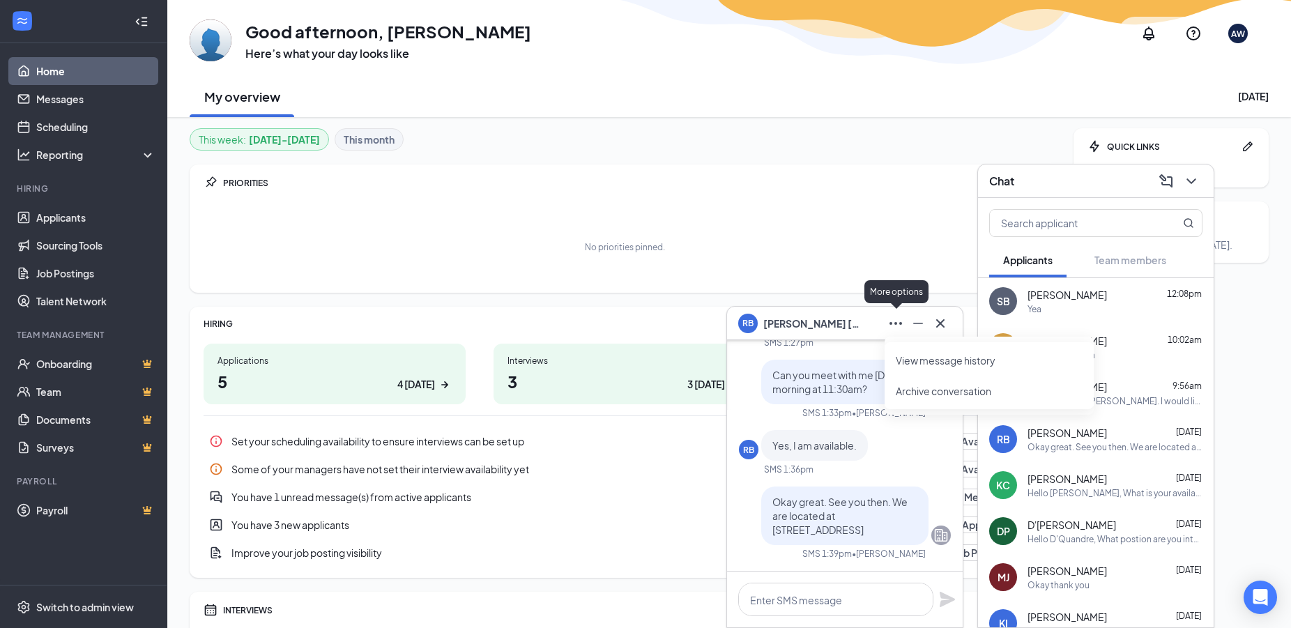 This screenshot has width=1291, height=628. Describe the element at coordinates (95, 99) in the screenshot. I see `a: Messages` at that location.